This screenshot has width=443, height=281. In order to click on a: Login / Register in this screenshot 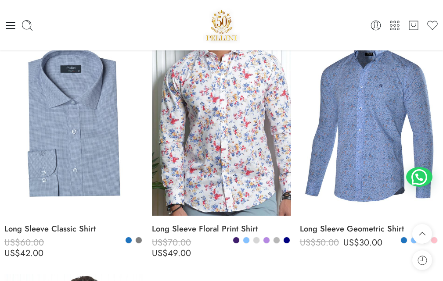, I will do `click(376, 25)`.